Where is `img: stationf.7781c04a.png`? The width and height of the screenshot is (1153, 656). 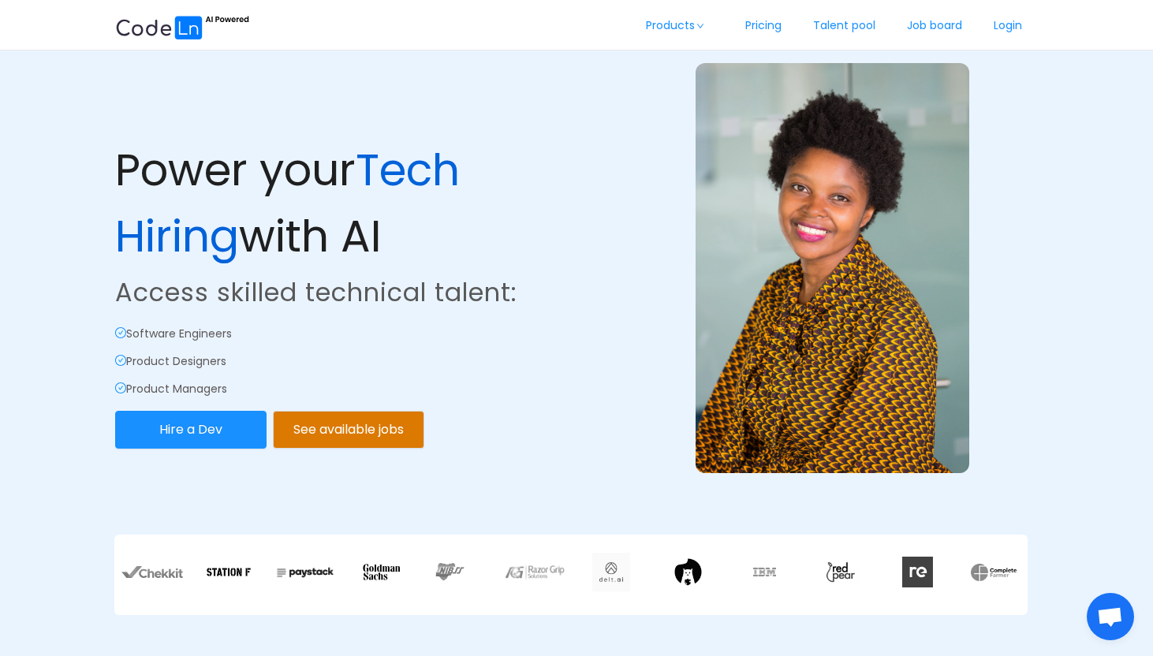
img: stationf.7781c04a.png is located at coordinates (229, 572).